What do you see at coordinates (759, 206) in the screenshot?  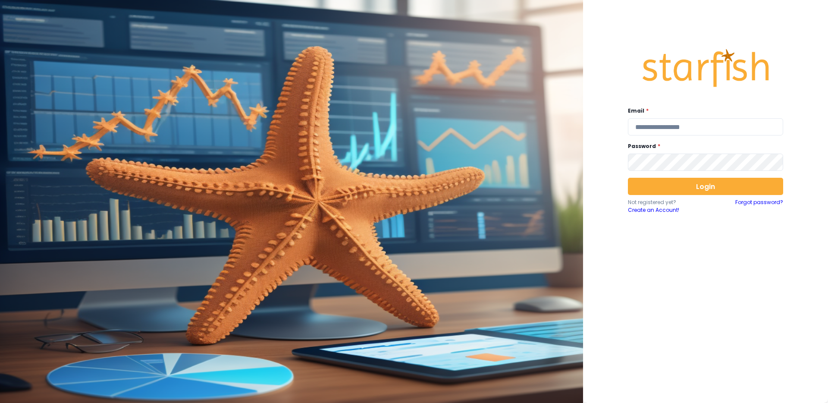 I see `a: Forgot password?` at bounding box center [759, 206].